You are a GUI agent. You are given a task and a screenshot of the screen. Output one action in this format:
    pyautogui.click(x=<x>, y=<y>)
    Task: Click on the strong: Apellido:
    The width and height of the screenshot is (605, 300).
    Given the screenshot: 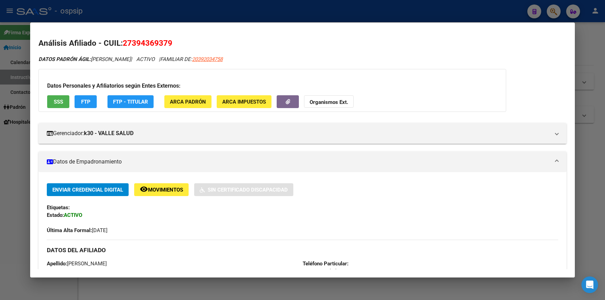 What is the action you would take?
    pyautogui.click(x=57, y=264)
    